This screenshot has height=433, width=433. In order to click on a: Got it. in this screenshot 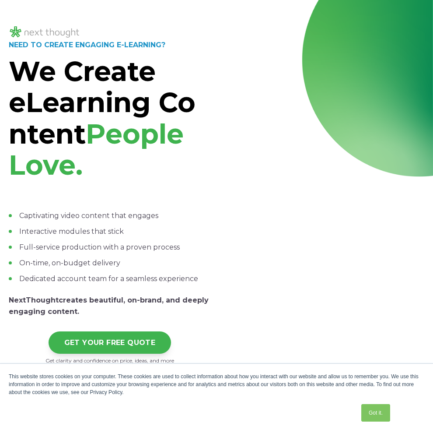, I will do `click(376, 413)`.